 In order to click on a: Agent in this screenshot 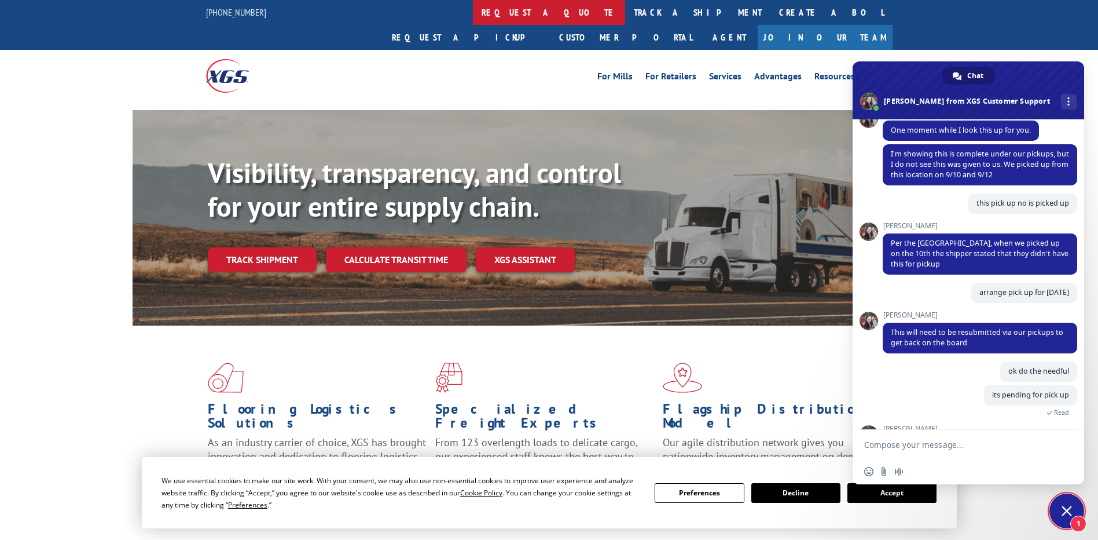, I will do `click(729, 37)`.